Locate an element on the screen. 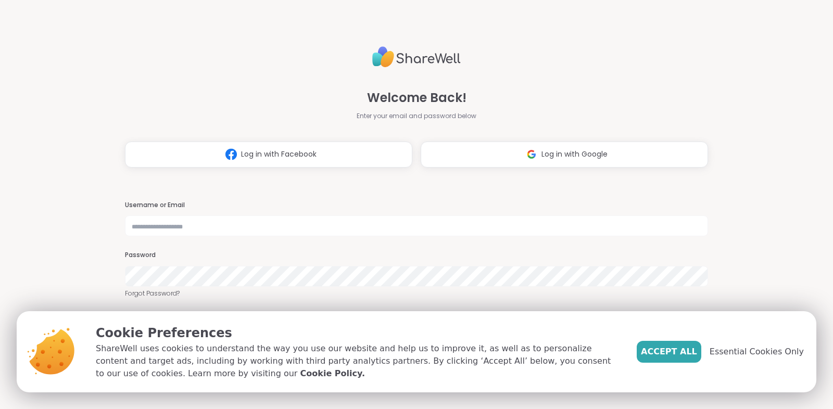 This screenshot has width=833, height=409. span: Essential Cookies Only is located at coordinates (757, 352).